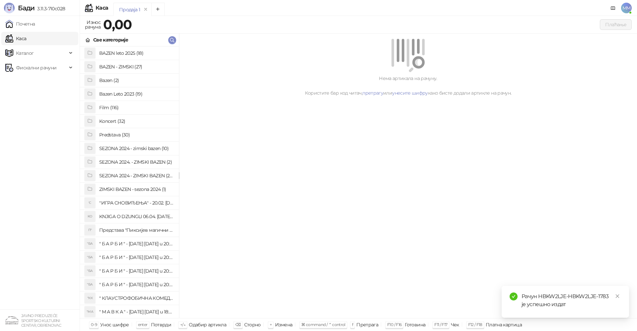 The height and width of the screenshot is (331, 637). What do you see at coordinates (627, 8) in the screenshot?
I see `span: MM` at bounding box center [627, 8].